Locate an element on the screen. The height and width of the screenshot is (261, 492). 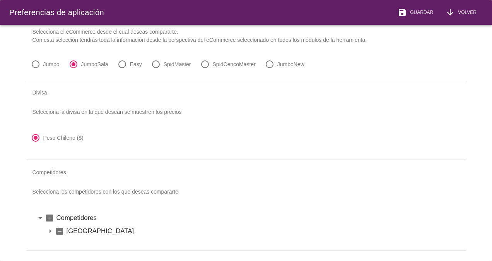
i: arrow_downward is located at coordinates (450, 12).